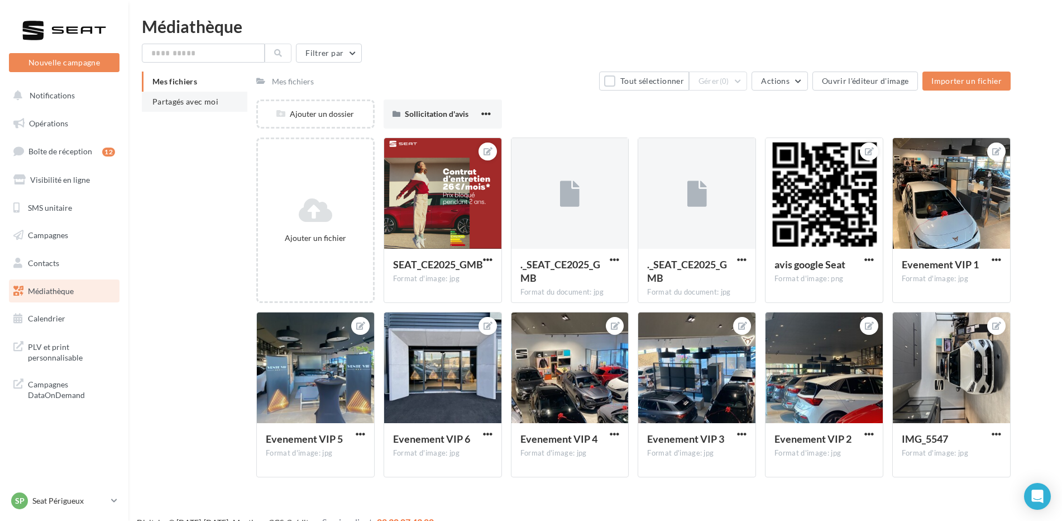 The image size is (1062, 521). Describe the element at coordinates (316, 114) in the screenshot. I see `div: Ajouter un dossier` at that location.